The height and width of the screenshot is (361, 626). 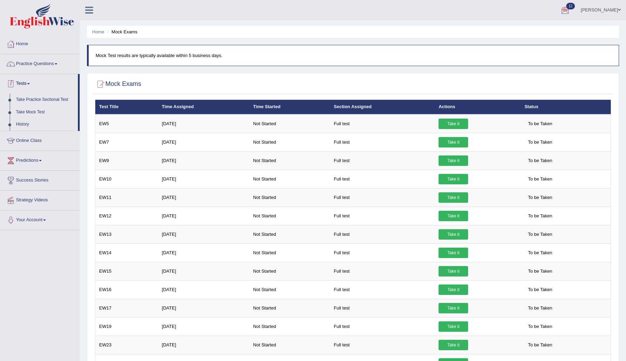 What do you see at coordinates (127, 252) in the screenshot?
I see `td: EW14` at bounding box center [127, 252].